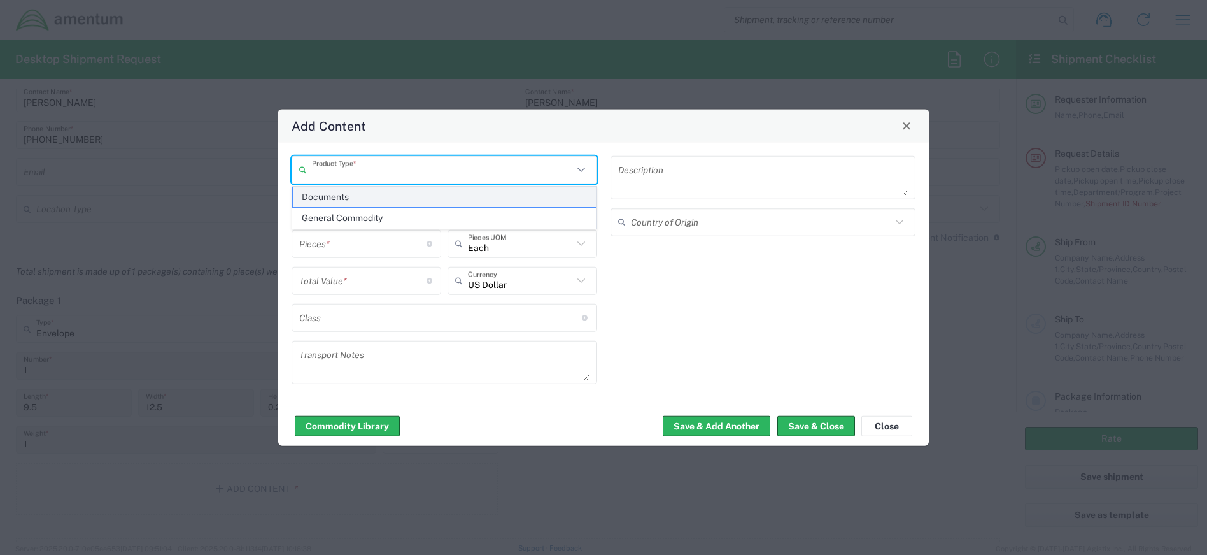  Describe the element at coordinates (444, 218) in the screenshot. I see `span: General Commodity` at that location.